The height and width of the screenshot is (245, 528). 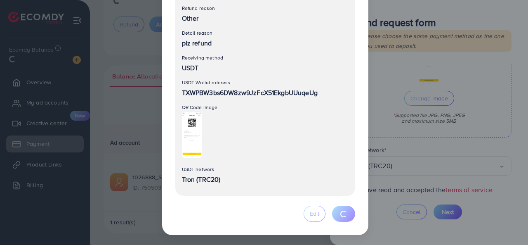 I want to click on p: TXWPBW3bs6DW8zw9JzFcX51EkgbUUuqeUg, so click(x=265, y=92).